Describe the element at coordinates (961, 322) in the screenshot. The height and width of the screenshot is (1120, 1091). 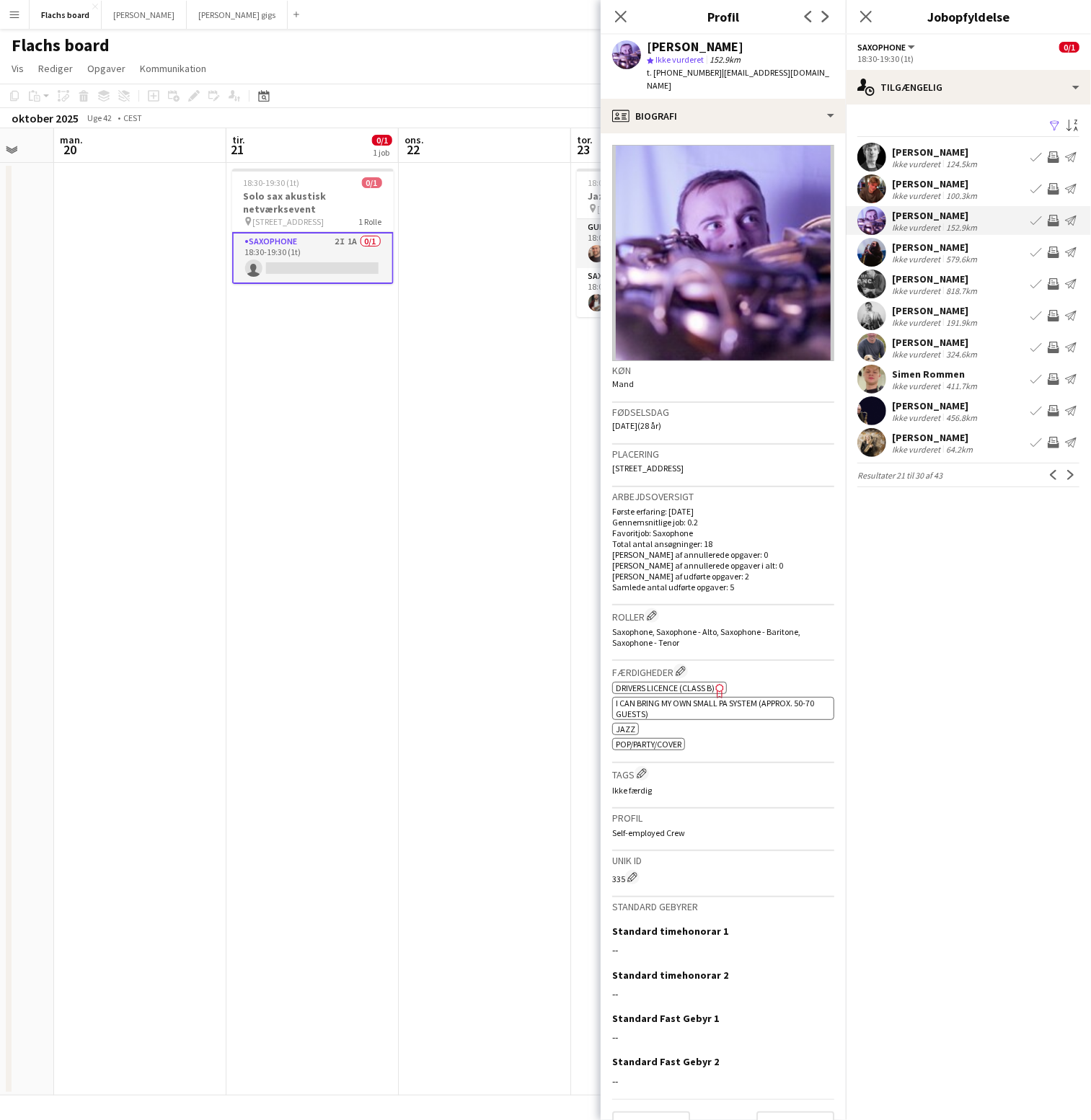
I see `div: 191.9km` at that location.